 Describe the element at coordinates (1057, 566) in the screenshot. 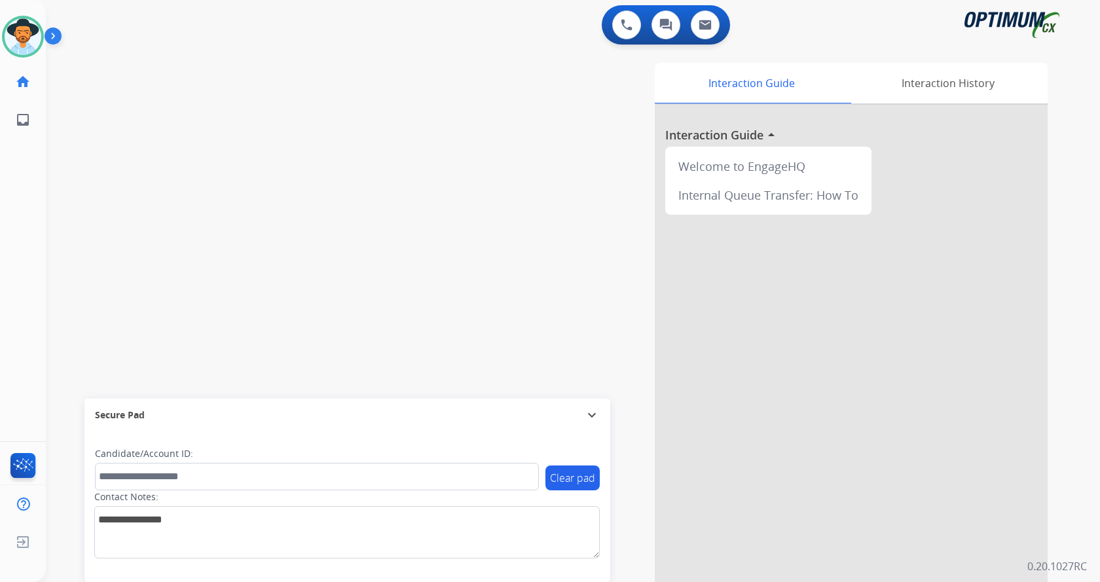

I see `p: 0.20.1027RC` at that location.